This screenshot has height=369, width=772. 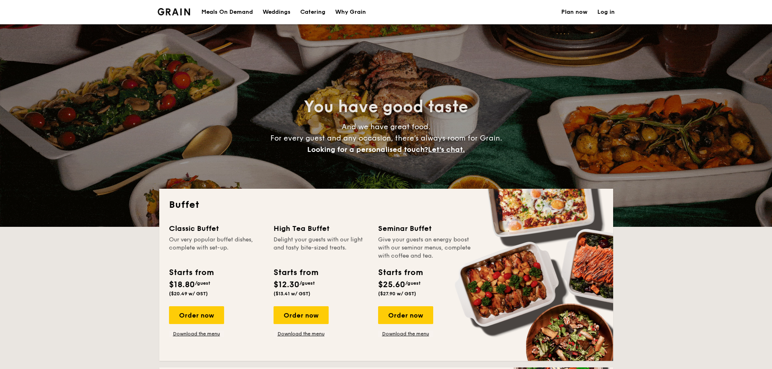 I want to click on div: Seminar Buffet, so click(x=425, y=229).